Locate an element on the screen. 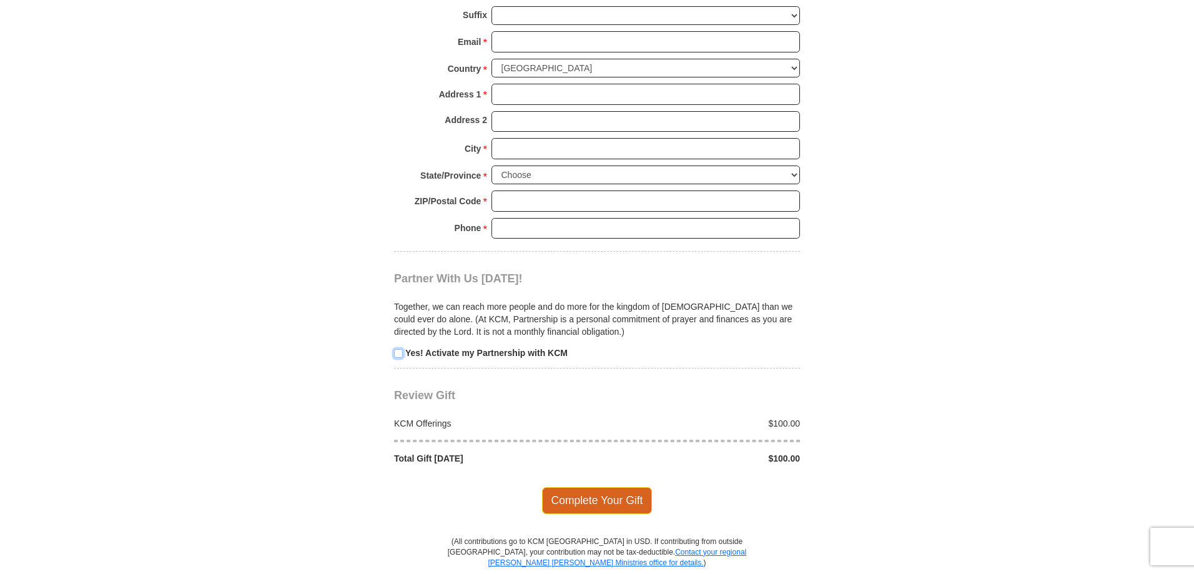 This screenshot has height=574, width=1194. div: KCM Offerings is located at coordinates (493, 423).